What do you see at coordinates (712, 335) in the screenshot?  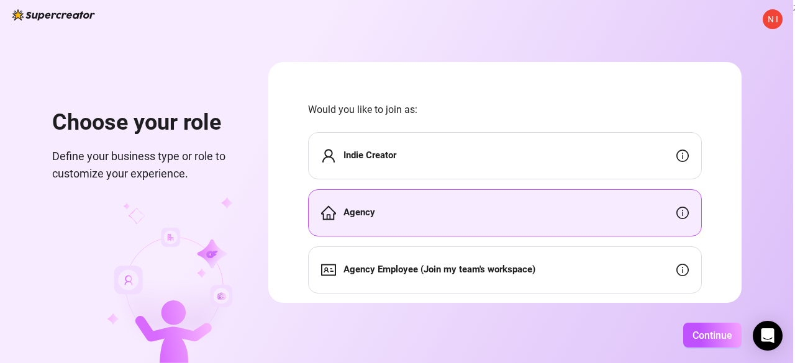 I see `span: Continue` at bounding box center [712, 335].